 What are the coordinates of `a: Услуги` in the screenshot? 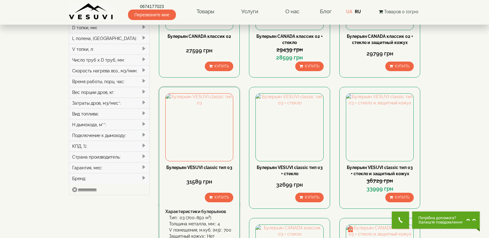 It's located at (250, 12).